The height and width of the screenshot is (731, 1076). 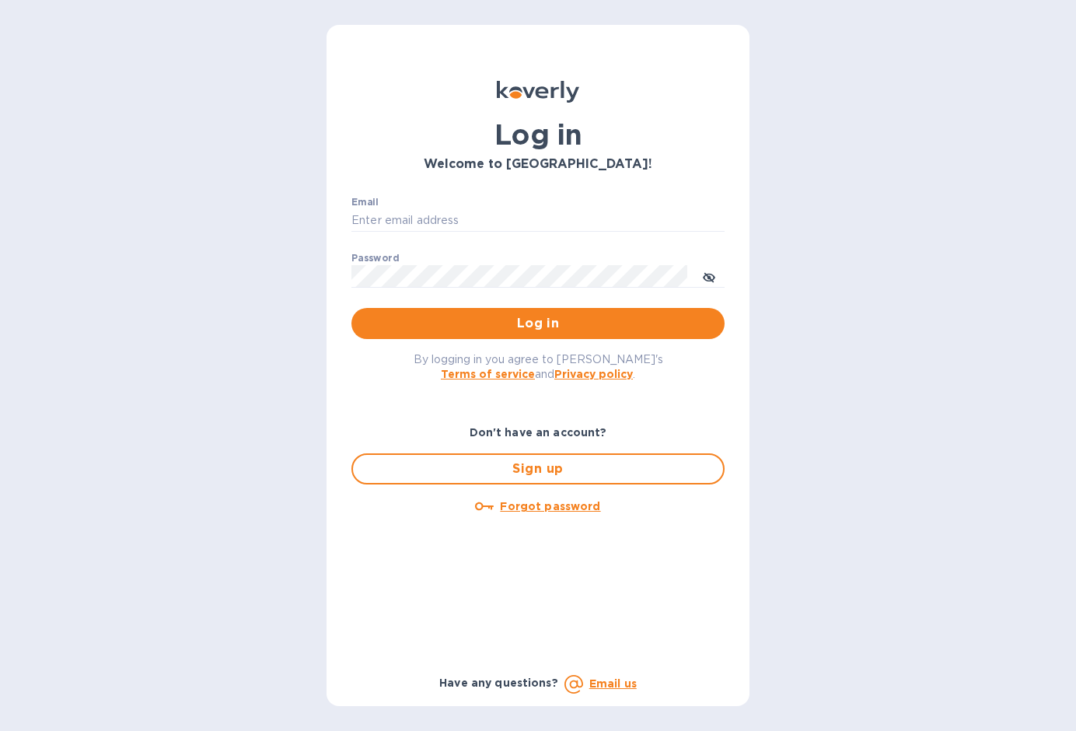 What do you see at coordinates (365, 202) in the screenshot?
I see `label: Email` at bounding box center [365, 202].